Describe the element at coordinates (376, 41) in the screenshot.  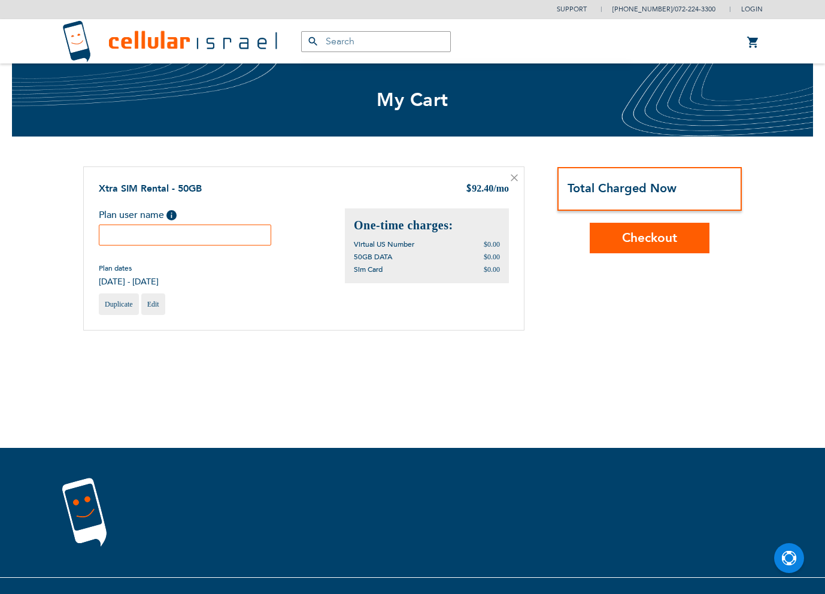
I see `input: Search` at that location.